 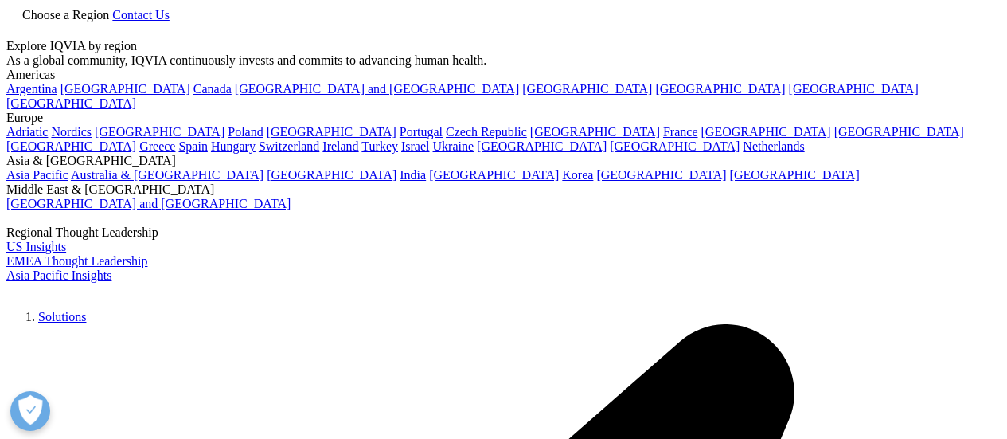 What do you see at coordinates (416, 146) in the screenshot?
I see `a: Israel` at bounding box center [416, 146].